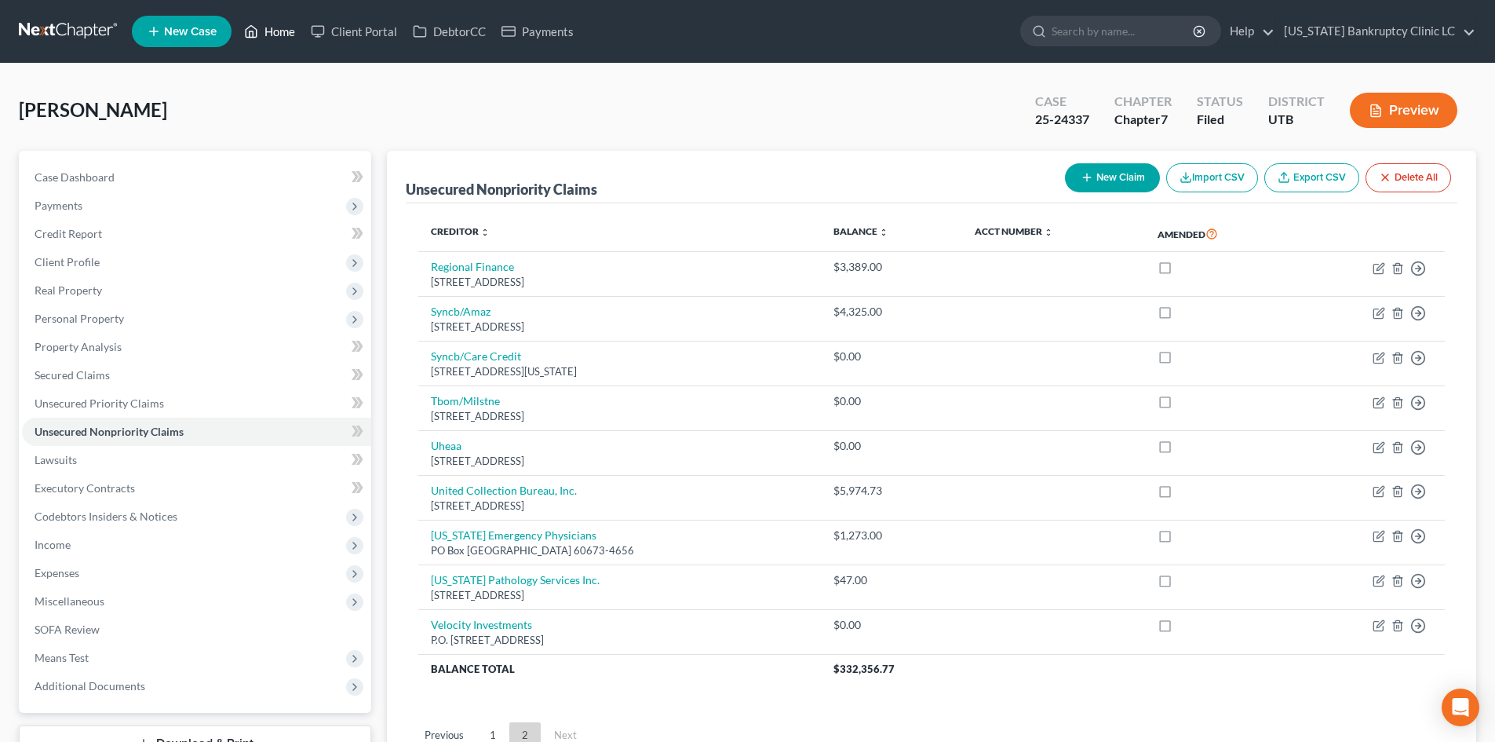 Image resolution: width=1495 pixels, height=742 pixels. Describe the element at coordinates (1403, 110) in the screenshot. I see `button: Preview` at that location.